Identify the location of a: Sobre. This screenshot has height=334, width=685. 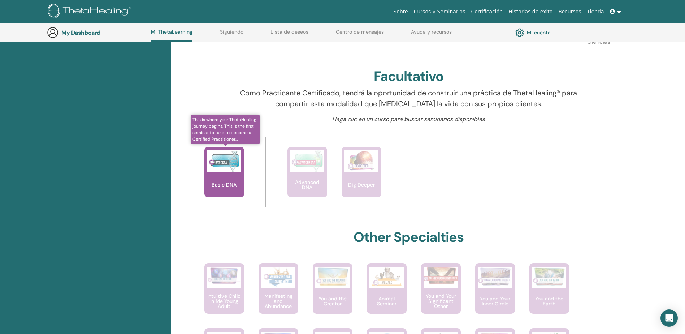
(401, 12).